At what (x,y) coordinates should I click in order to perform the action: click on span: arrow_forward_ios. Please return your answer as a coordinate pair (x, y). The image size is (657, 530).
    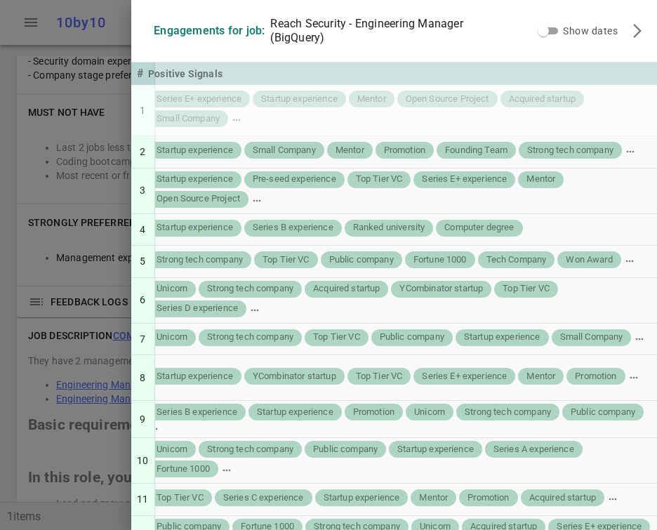
    Looking at the image, I should click on (637, 31).